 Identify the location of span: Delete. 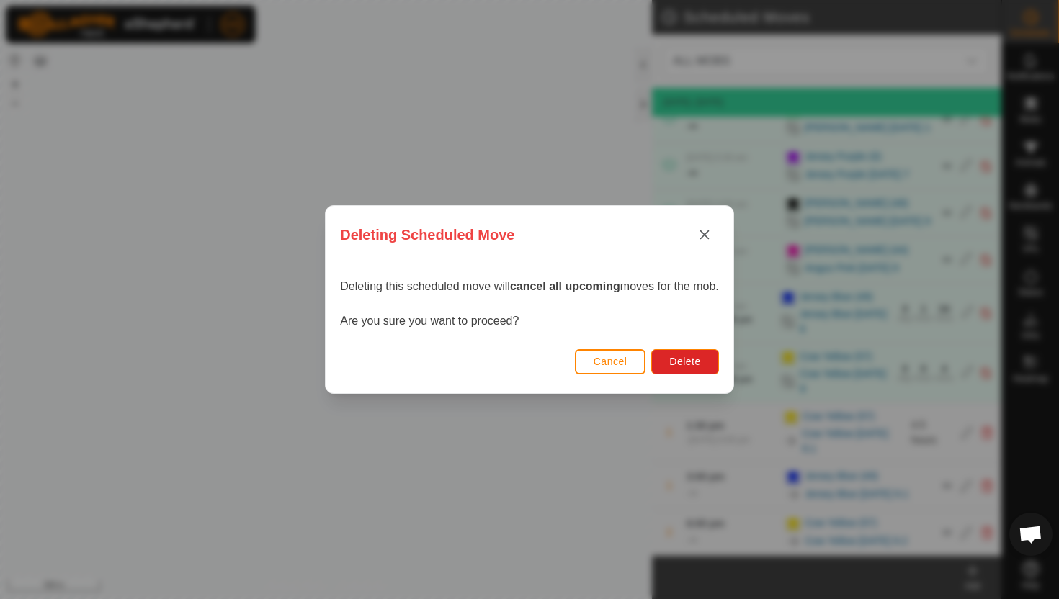
(684, 362).